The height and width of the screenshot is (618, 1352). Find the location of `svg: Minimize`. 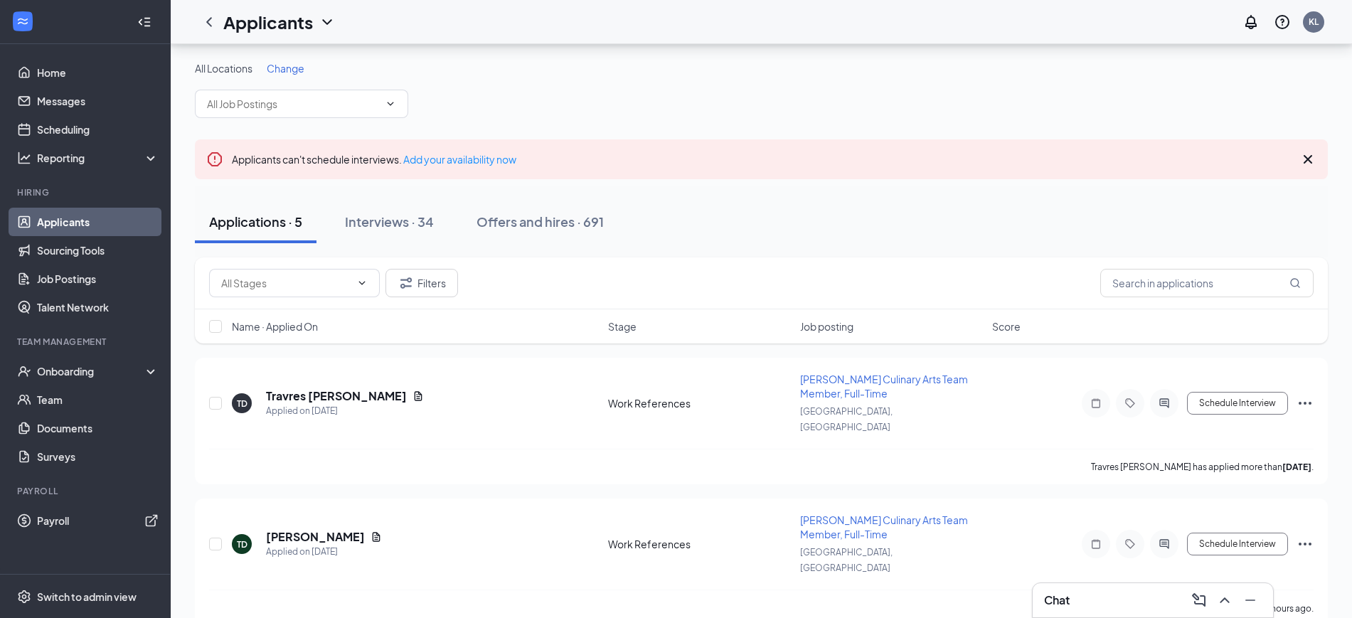

svg: Minimize is located at coordinates (1250, 600).